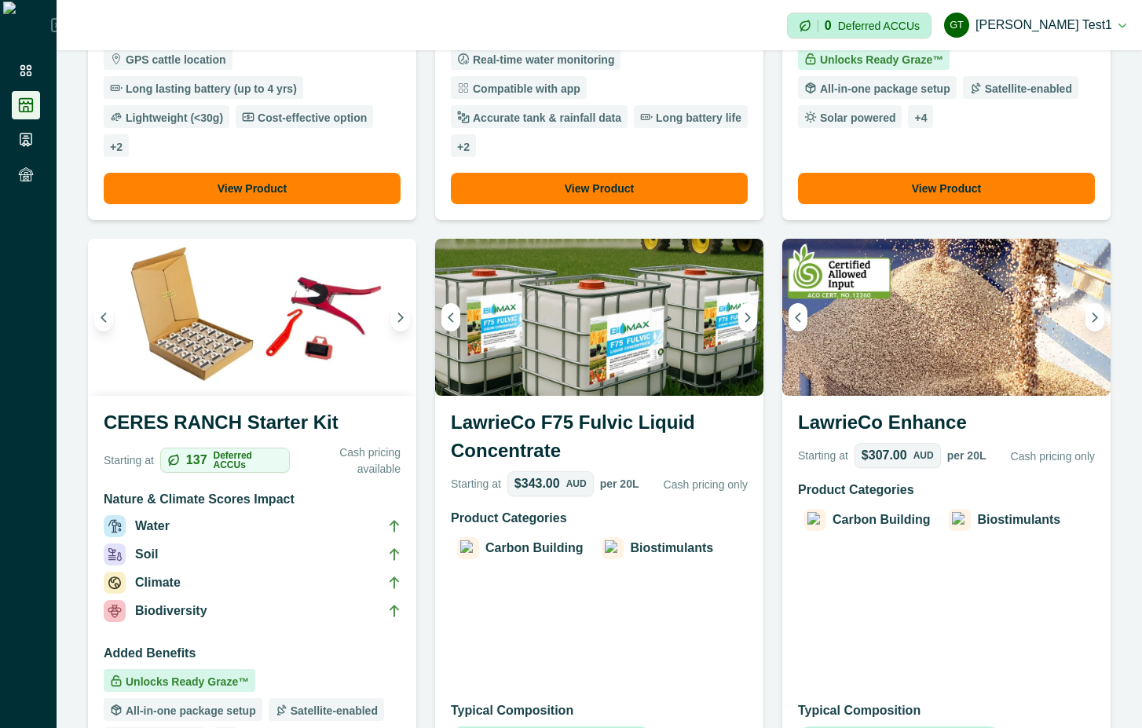 The height and width of the screenshot is (728, 1142). What do you see at coordinates (158, 583) in the screenshot?
I see `p: Climate` at bounding box center [158, 583].